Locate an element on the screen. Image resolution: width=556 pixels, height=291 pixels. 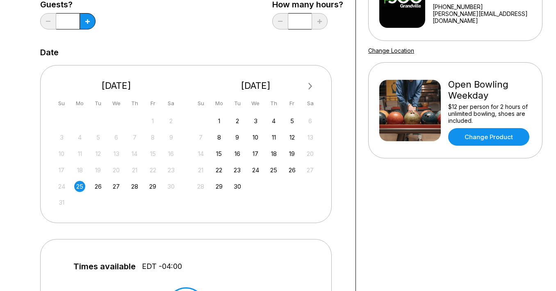
div: Not available Saturday, September 6th, 2025 is located at coordinates (310, 121).